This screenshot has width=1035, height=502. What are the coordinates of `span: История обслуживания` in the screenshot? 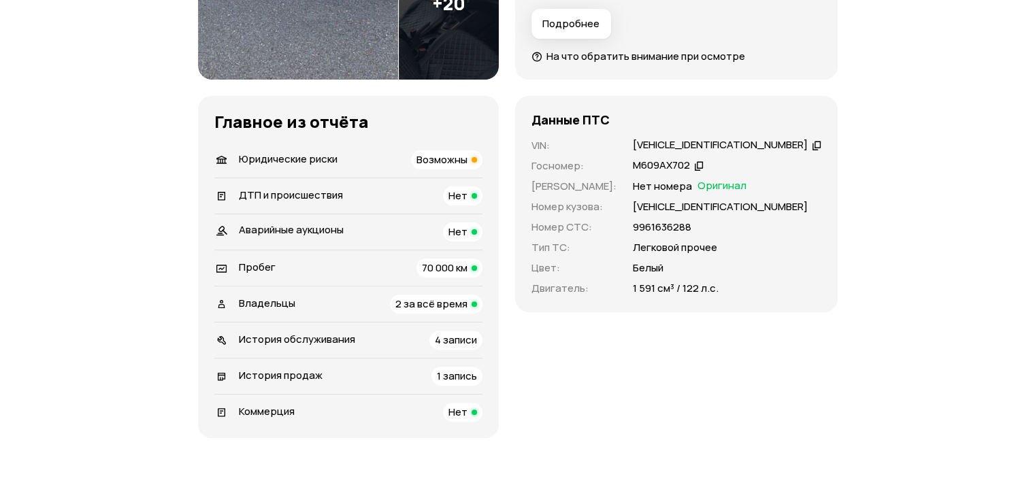 It's located at (297, 339).